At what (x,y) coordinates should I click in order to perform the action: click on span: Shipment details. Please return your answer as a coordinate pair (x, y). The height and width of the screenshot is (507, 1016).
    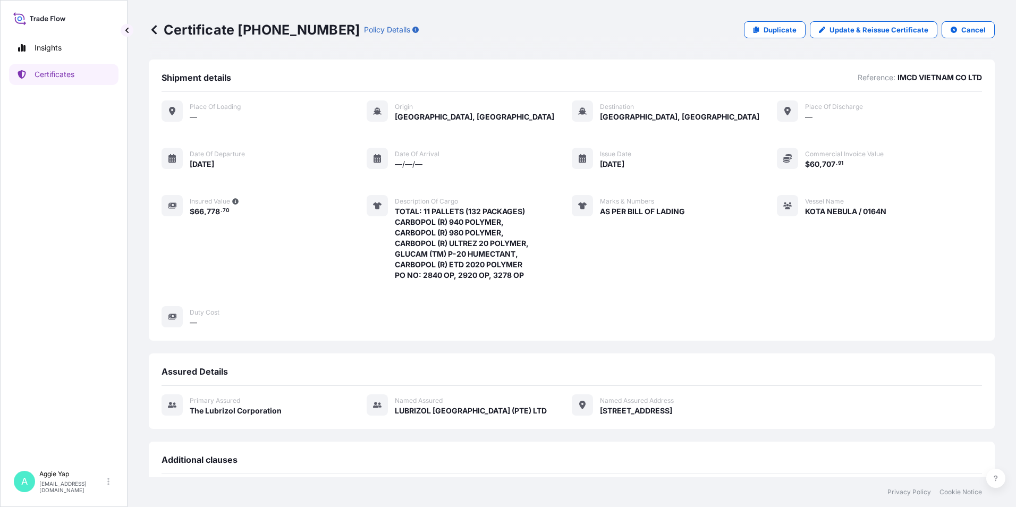
    Looking at the image, I should click on (196, 78).